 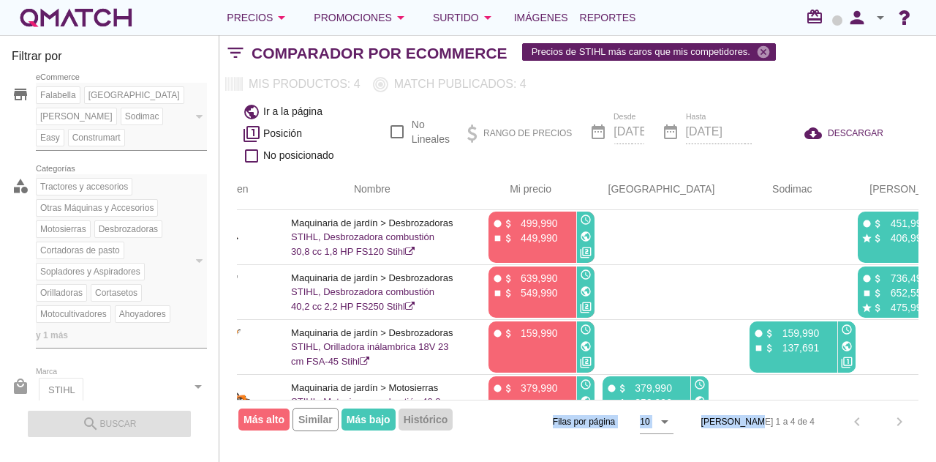 What do you see at coordinates (380, 53) in the screenshot?
I see `h2: Comparador por eCommerce` at bounding box center [380, 53].